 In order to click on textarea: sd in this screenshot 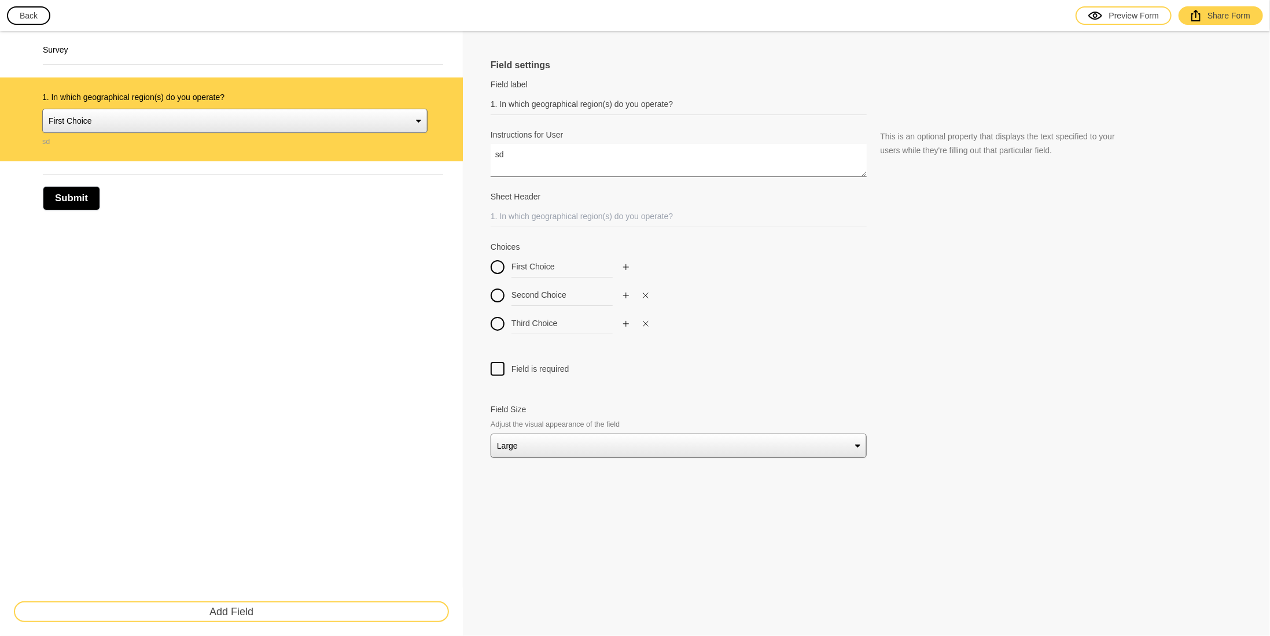, I will do `click(679, 160)`.